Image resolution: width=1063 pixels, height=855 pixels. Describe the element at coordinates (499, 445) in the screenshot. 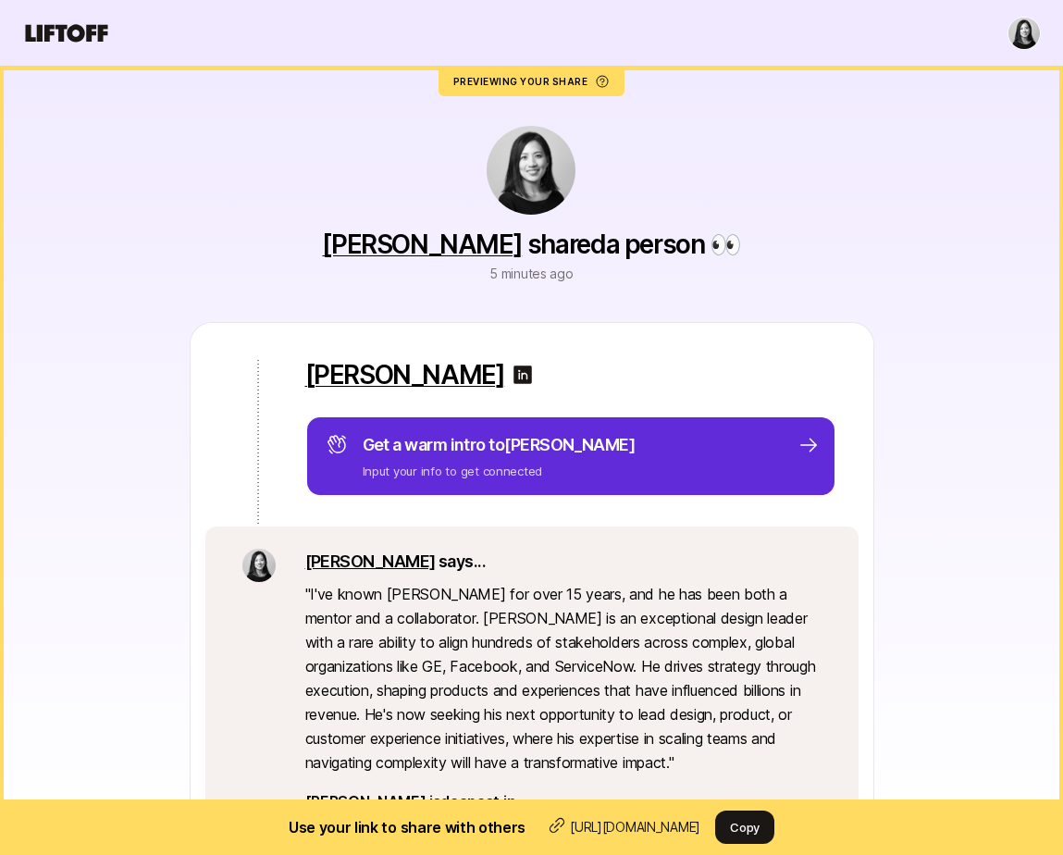

I see `p: Get a warm intro` at that location.